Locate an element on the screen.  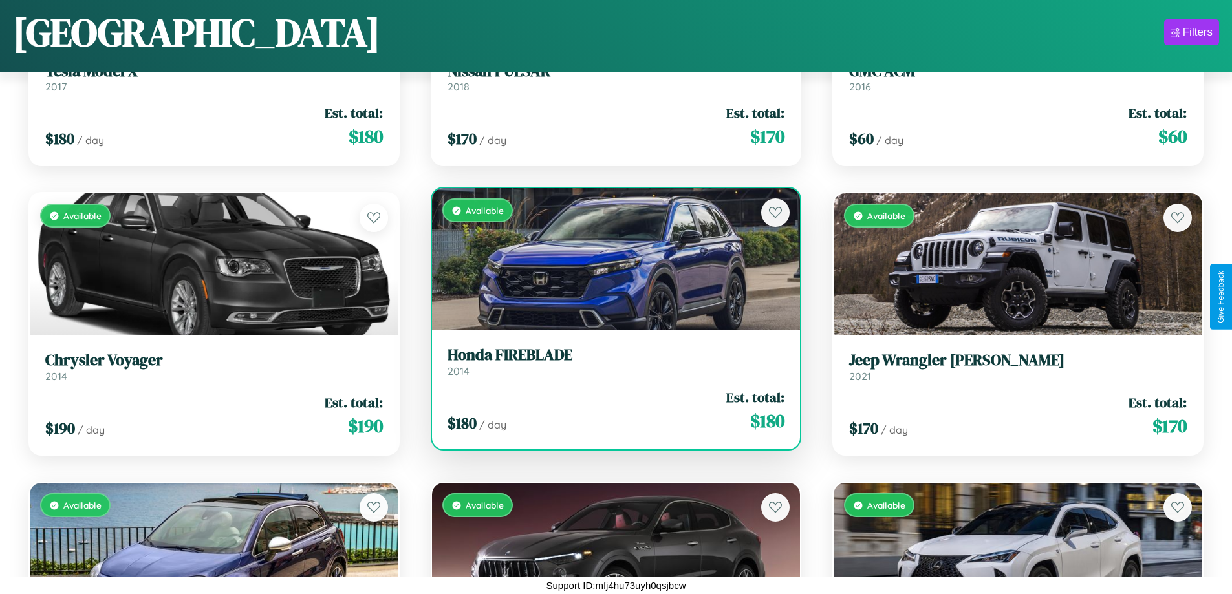
span: 2021 is located at coordinates (860, 376).